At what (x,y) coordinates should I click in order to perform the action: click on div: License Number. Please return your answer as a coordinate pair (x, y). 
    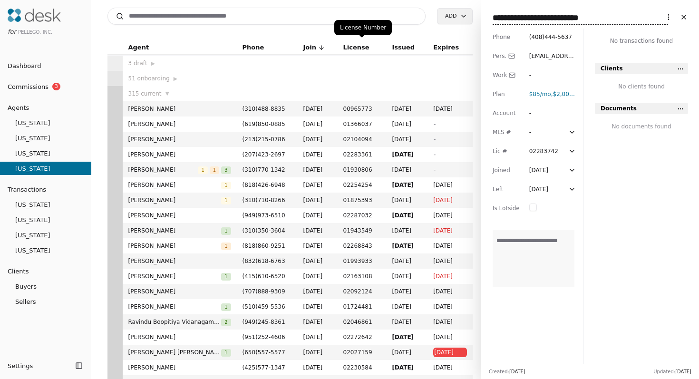
    Looking at the image, I should click on (363, 28).